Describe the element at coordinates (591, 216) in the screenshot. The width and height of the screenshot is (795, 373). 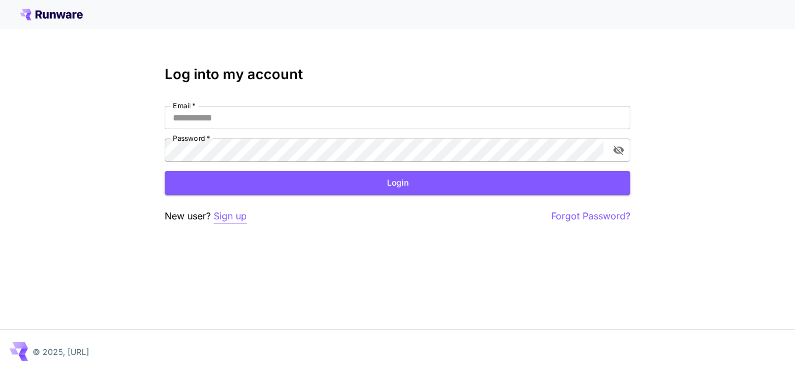
I see `button: Forgot Password?` at that location.